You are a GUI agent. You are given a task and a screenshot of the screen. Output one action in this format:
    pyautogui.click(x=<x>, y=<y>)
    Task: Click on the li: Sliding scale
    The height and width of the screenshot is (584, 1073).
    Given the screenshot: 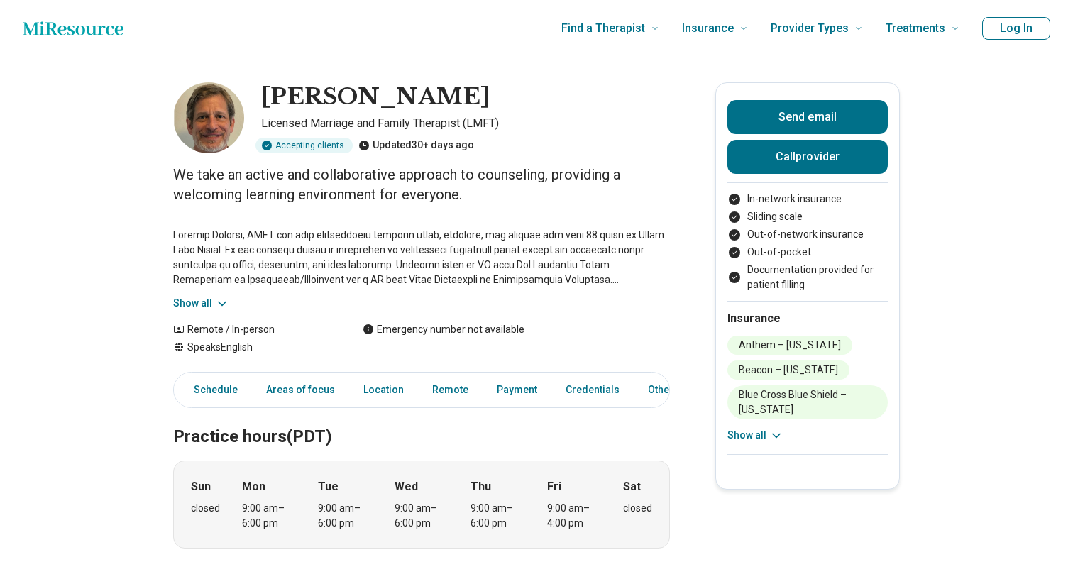 What is the action you would take?
    pyautogui.click(x=808, y=216)
    